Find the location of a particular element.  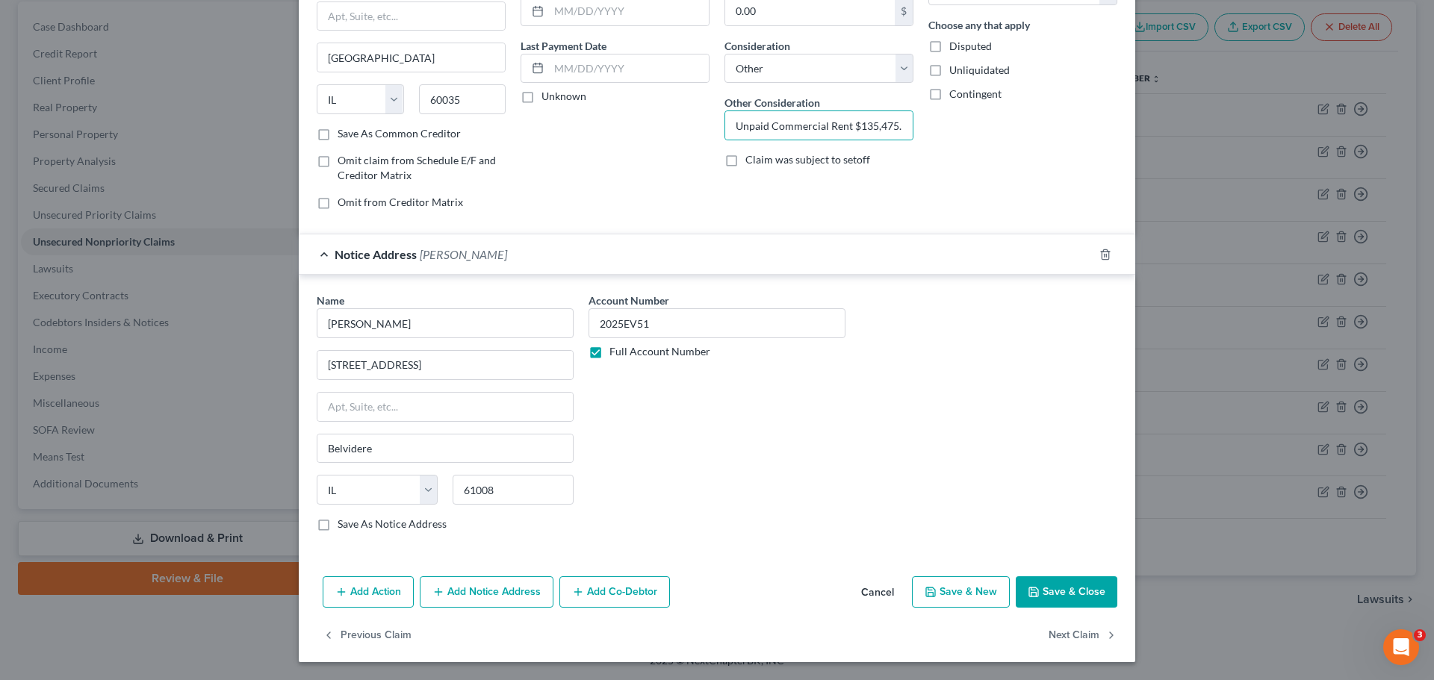

label: Save As Notice Address is located at coordinates (392, 524).